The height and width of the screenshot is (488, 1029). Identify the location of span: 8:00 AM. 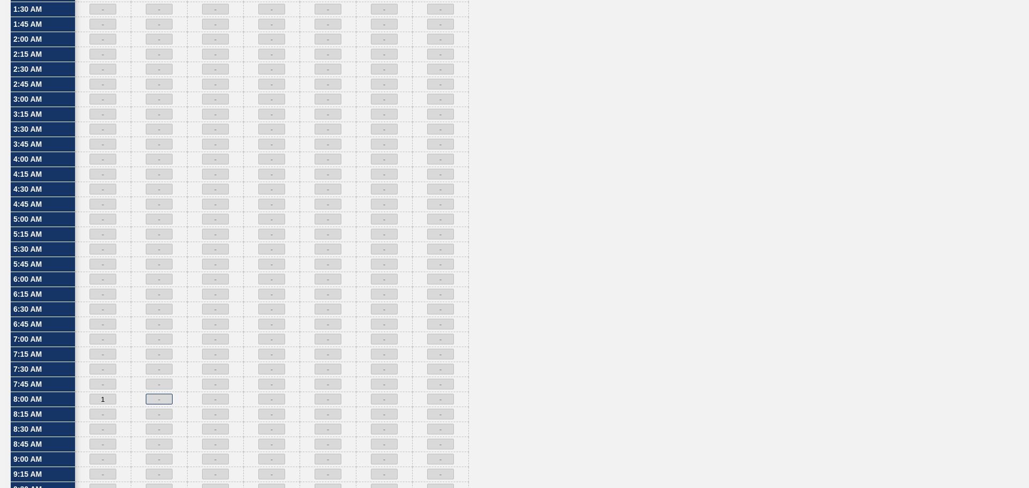
(44, 399).